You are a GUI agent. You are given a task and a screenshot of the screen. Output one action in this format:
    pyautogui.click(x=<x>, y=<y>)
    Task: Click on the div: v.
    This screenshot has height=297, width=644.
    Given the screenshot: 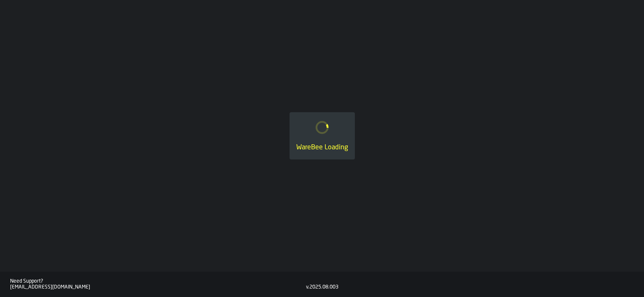 What is the action you would take?
    pyautogui.click(x=308, y=287)
    